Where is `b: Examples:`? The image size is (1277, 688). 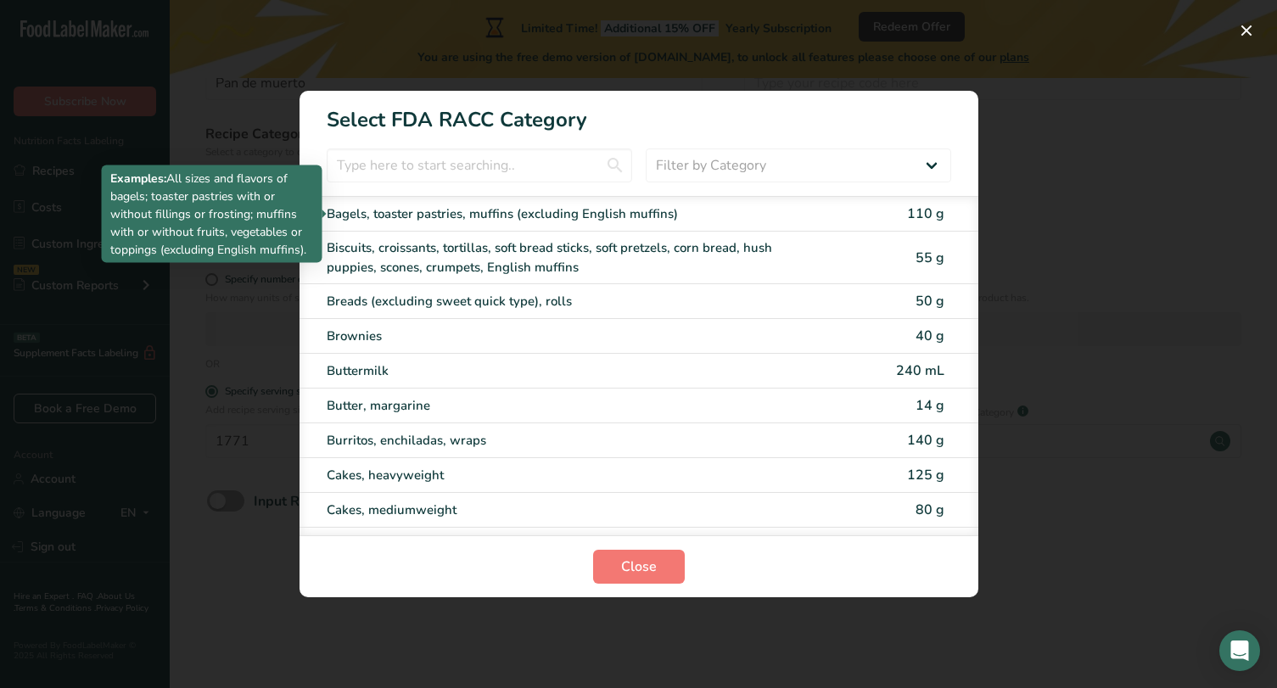
b: Examples: is located at coordinates (138, 178).